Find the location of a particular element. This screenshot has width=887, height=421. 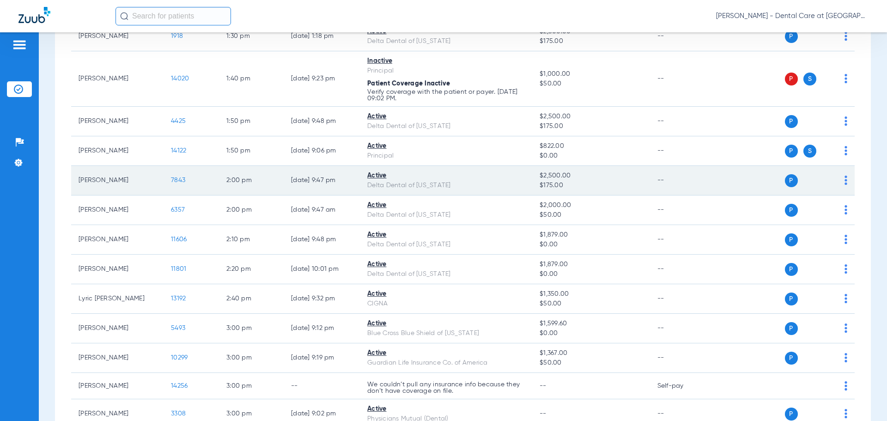

span: 13192 is located at coordinates (178, 299).